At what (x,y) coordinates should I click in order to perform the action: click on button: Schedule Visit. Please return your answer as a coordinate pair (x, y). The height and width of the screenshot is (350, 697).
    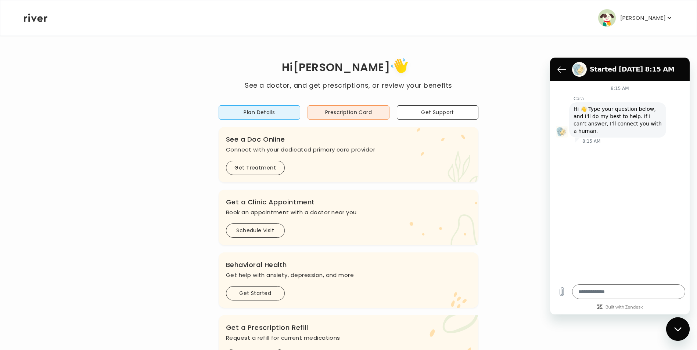
    Looking at the image, I should click on (255, 231).